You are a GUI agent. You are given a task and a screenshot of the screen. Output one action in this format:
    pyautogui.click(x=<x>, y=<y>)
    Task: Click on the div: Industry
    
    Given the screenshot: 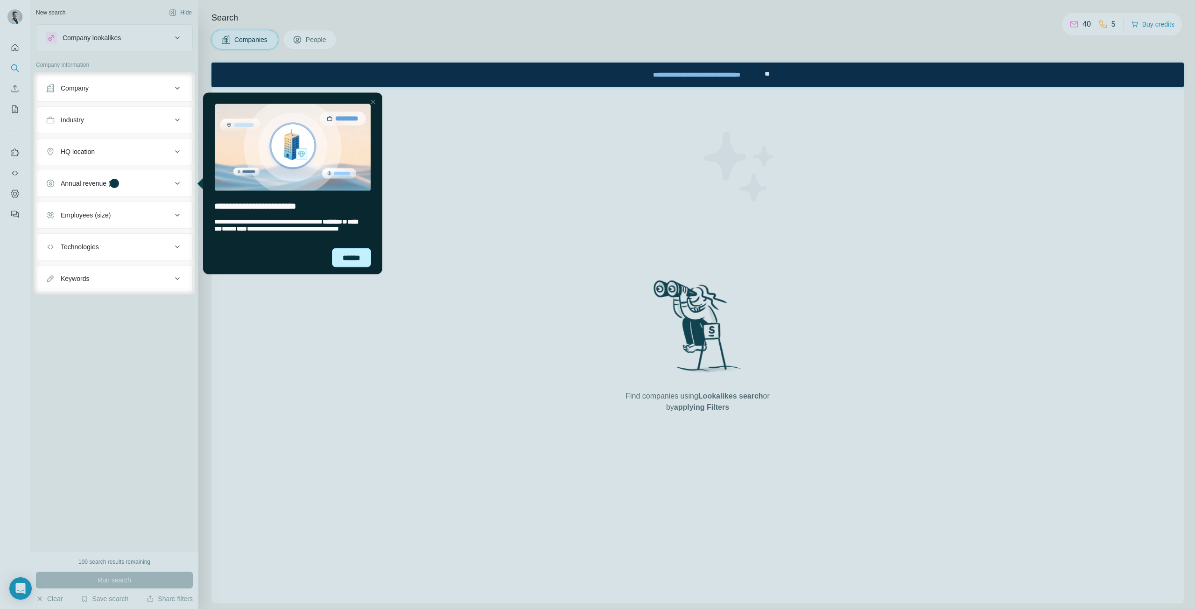 What is the action you would take?
    pyautogui.click(x=72, y=120)
    